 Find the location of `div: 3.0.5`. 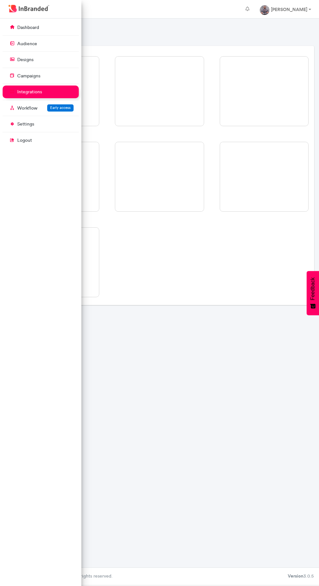

div: 3.0.5 is located at coordinates (300, 576).